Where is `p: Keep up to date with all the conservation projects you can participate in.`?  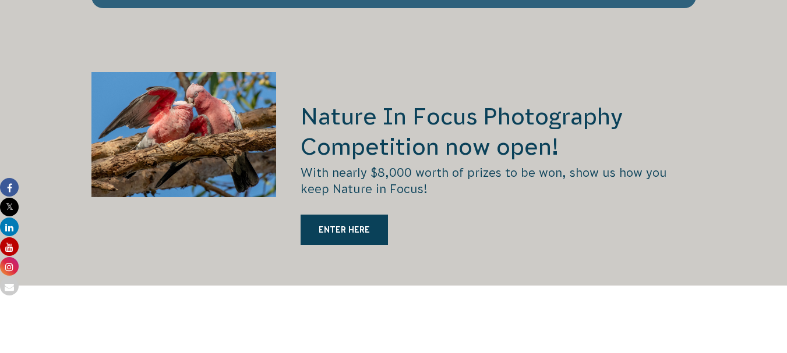 p: Keep up to date with all the conservation projects you can participate in. is located at coordinates (393, 52).